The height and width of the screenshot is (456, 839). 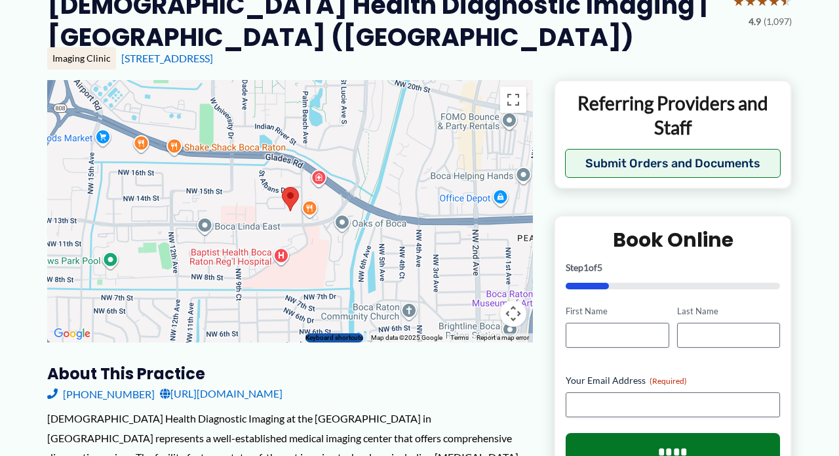 I want to click on span: 4.9, so click(x=755, y=22).